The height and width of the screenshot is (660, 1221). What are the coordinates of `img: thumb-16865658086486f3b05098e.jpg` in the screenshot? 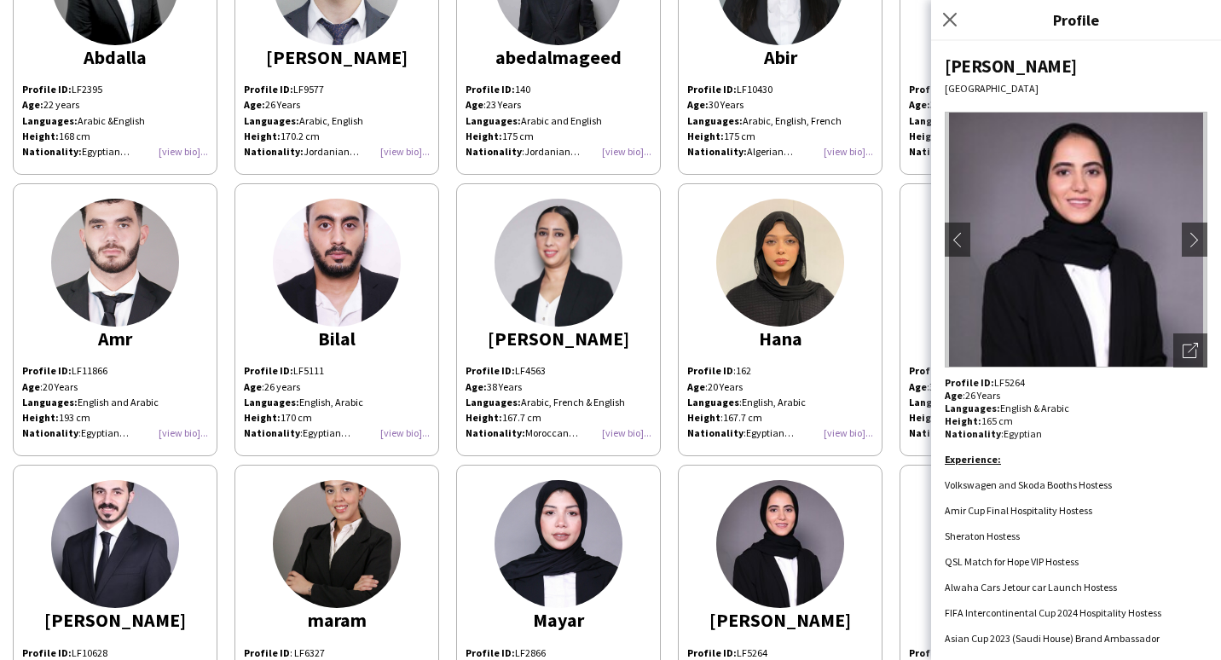 It's located at (337, 544).